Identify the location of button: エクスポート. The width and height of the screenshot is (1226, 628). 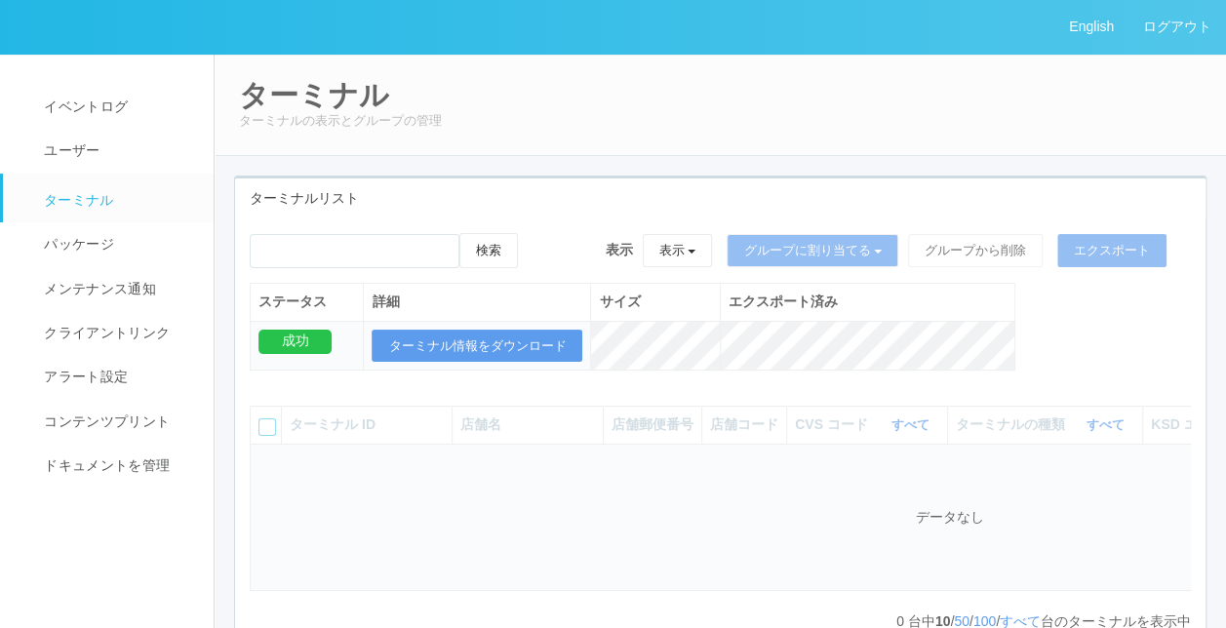
(1112, 251).